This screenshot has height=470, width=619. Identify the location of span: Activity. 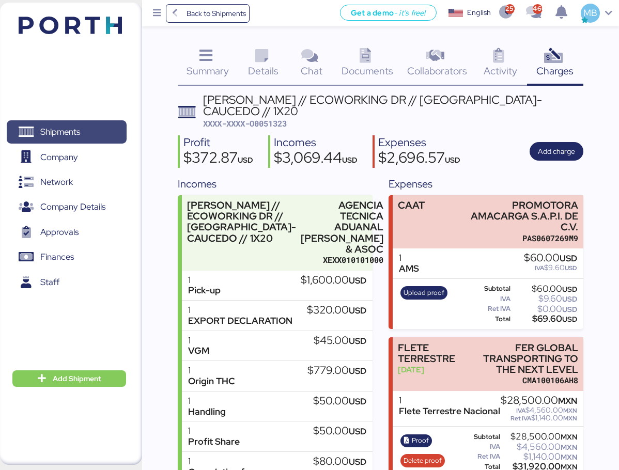
(500, 71).